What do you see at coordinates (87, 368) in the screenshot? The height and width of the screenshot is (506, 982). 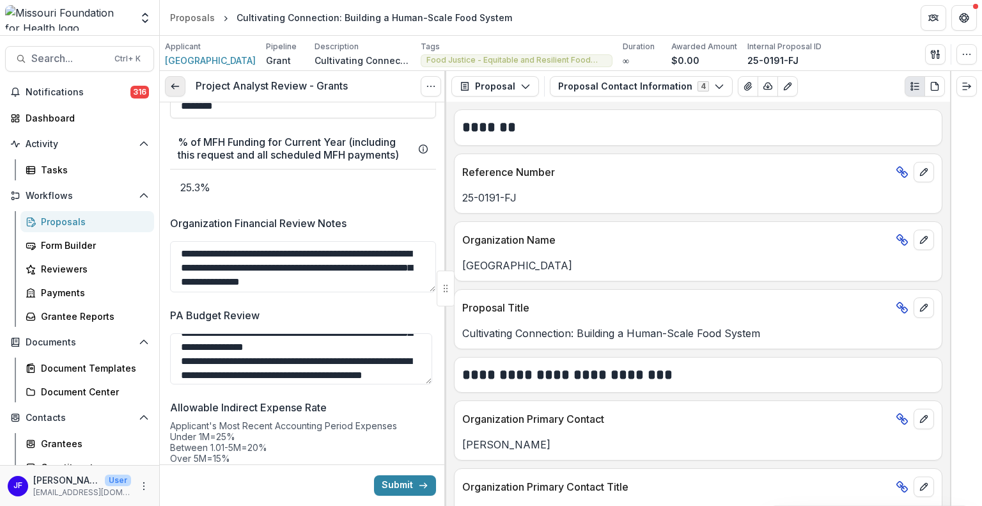 I see `a: Document Templates` at bounding box center [87, 368].